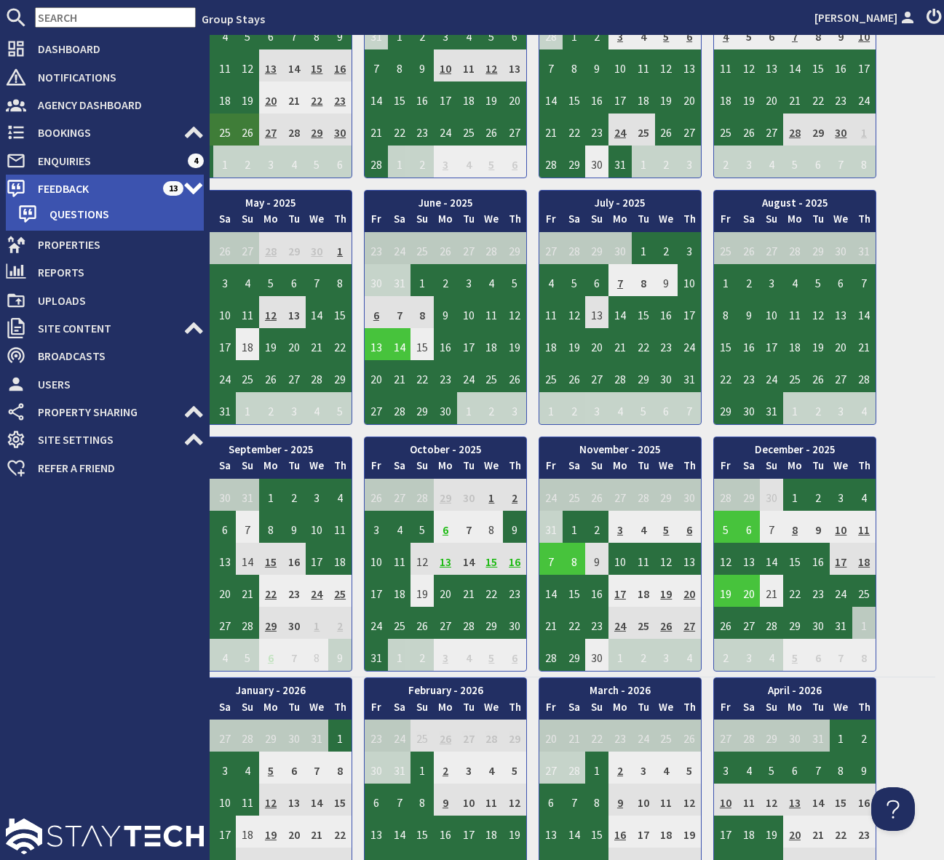  What do you see at coordinates (105, 49) in the screenshot?
I see `a: Dashboard` at bounding box center [105, 49].